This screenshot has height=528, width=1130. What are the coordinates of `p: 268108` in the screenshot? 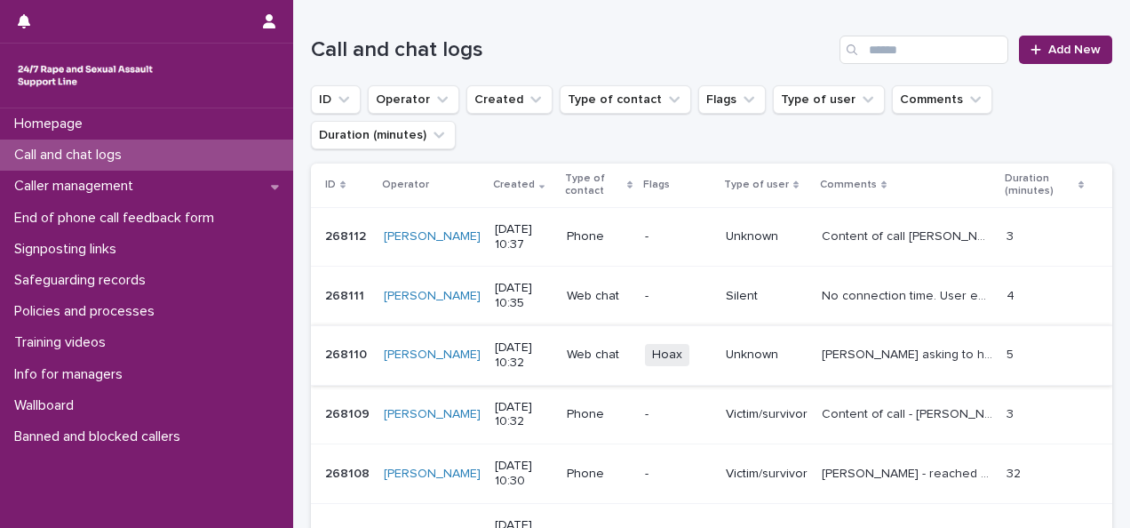 It's located at (349, 472).